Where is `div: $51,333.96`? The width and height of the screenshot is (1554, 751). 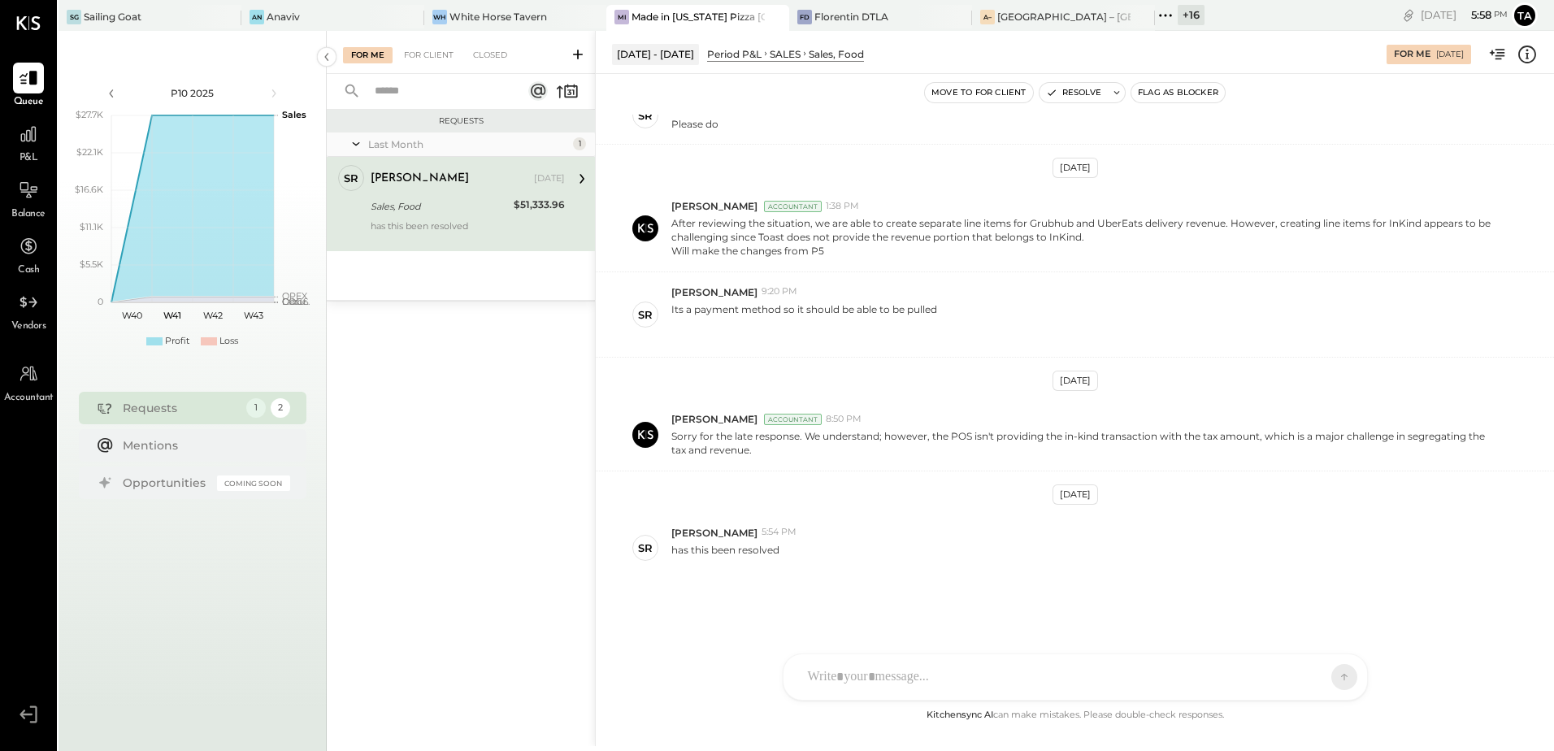 div: $51,333.96 is located at coordinates (539, 205).